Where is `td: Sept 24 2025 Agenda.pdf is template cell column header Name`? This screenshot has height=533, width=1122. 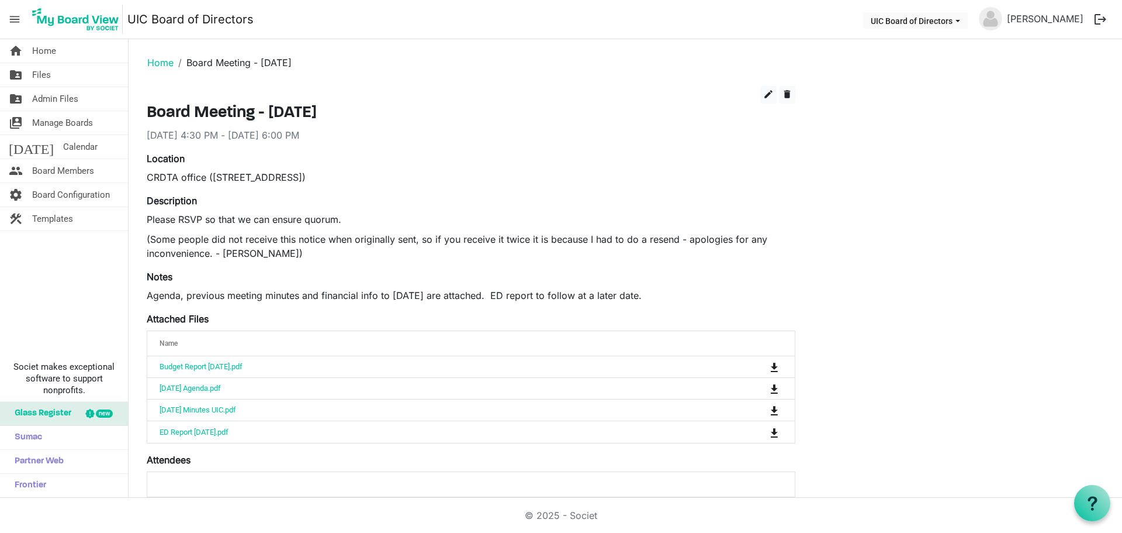
td: Sept 24 2025 Agenda.pdf is template cell column header Name is located at coordinates (434, 388).